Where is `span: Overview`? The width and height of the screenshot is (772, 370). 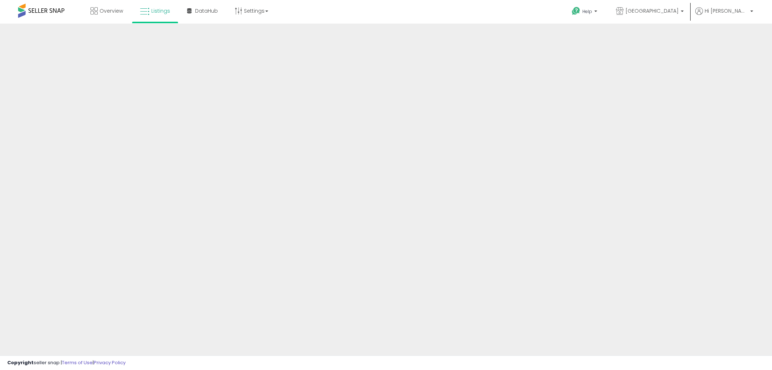 span: Overview is located at coordinates (111, 11).